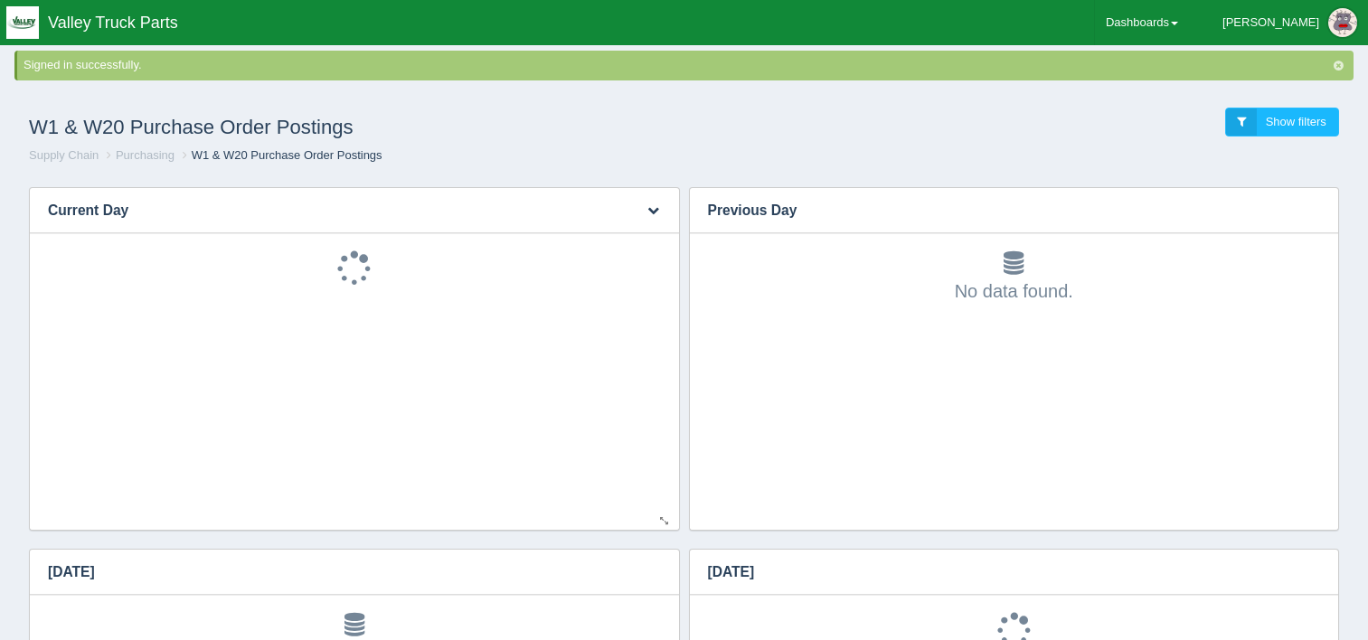  Describe the element at coordinates (63, 155) in the screenshot. I see `a: Supply Chain` at that location.